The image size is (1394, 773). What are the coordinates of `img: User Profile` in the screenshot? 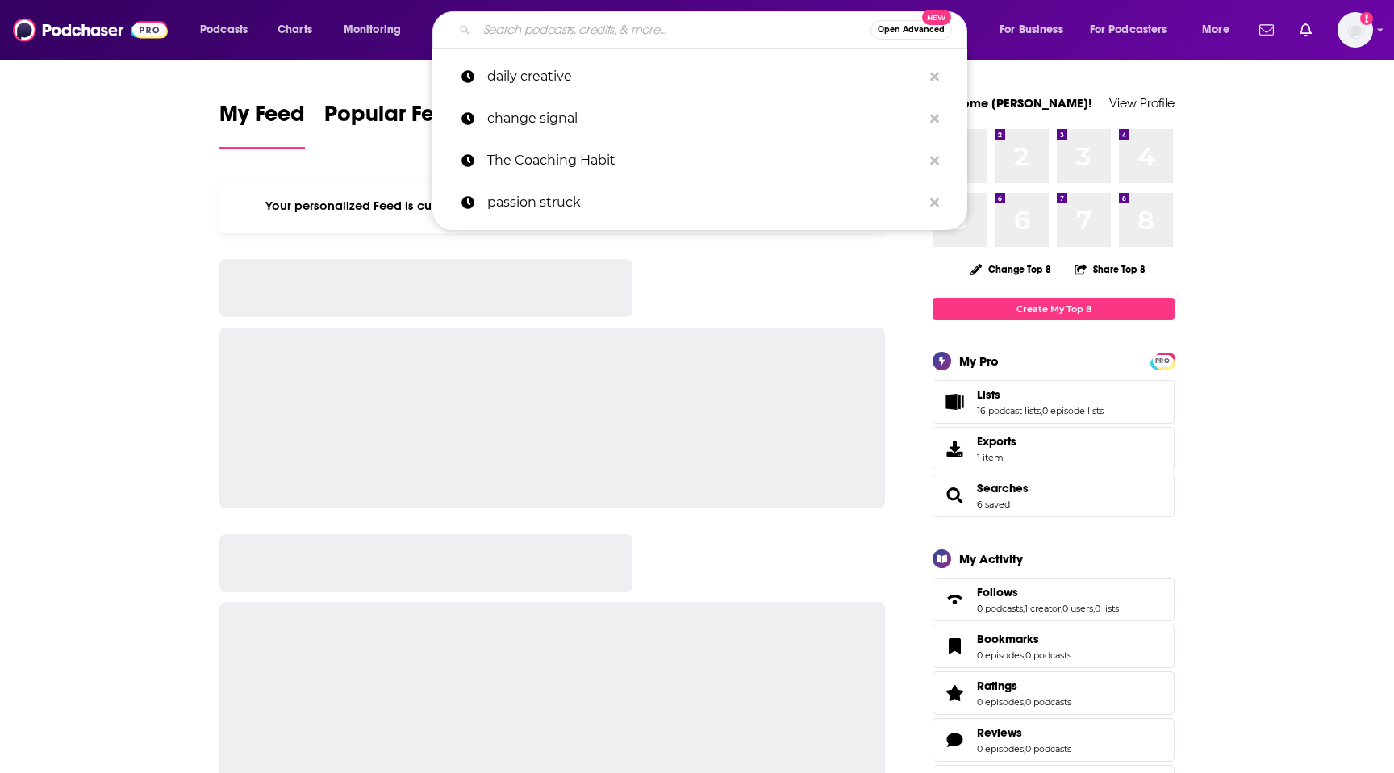 It's located at (1356, 30).